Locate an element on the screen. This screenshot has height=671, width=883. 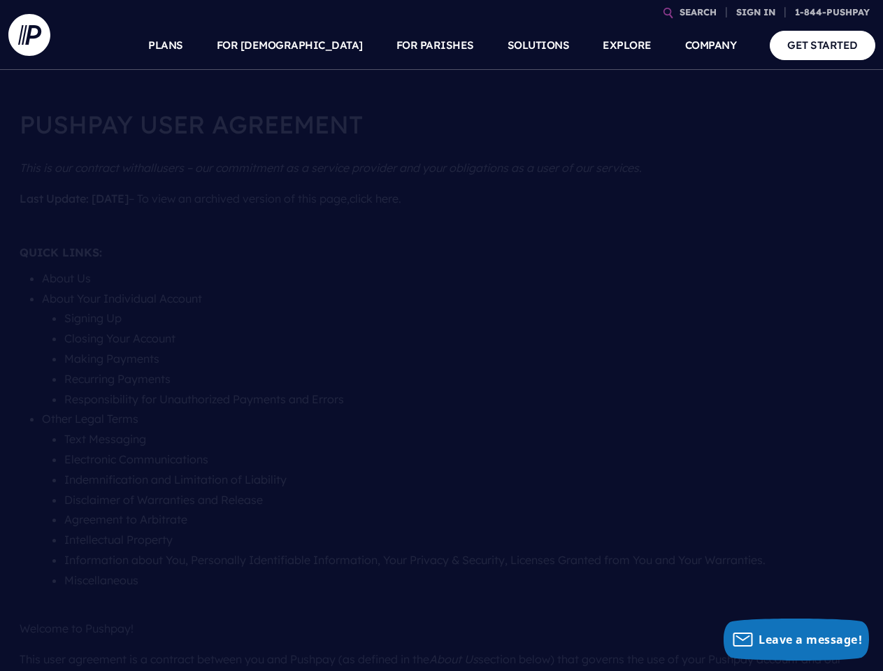
a: EXPLORE is located at coordinates (627, 45).